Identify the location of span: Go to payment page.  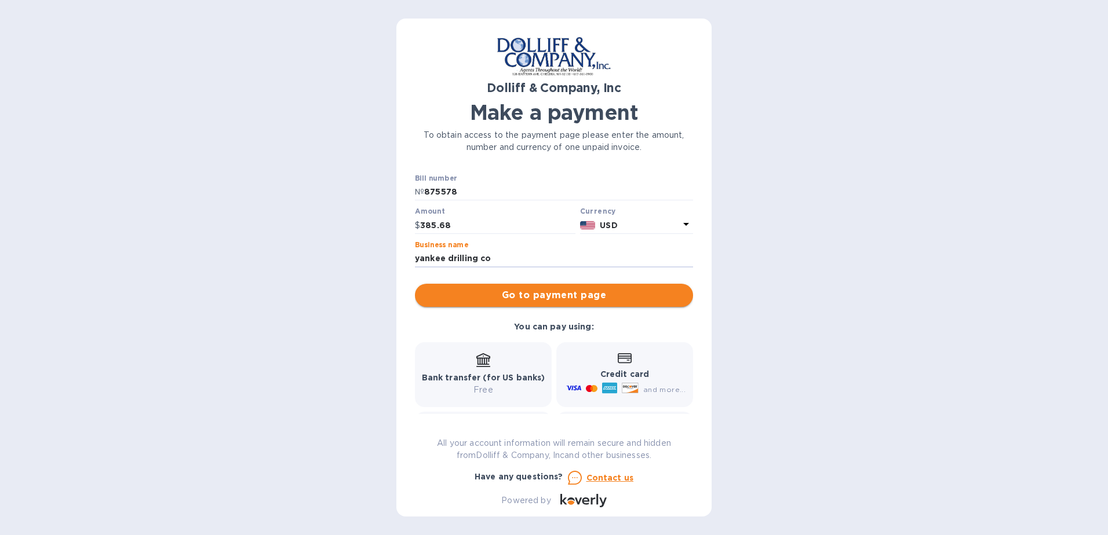
(554, 295).